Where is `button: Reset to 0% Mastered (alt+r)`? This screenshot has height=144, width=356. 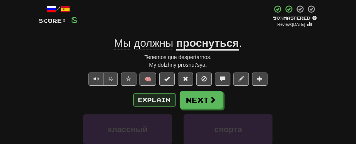
button: Reset to 0% Mastered (alt+r) is located at coordinates (185, 79).